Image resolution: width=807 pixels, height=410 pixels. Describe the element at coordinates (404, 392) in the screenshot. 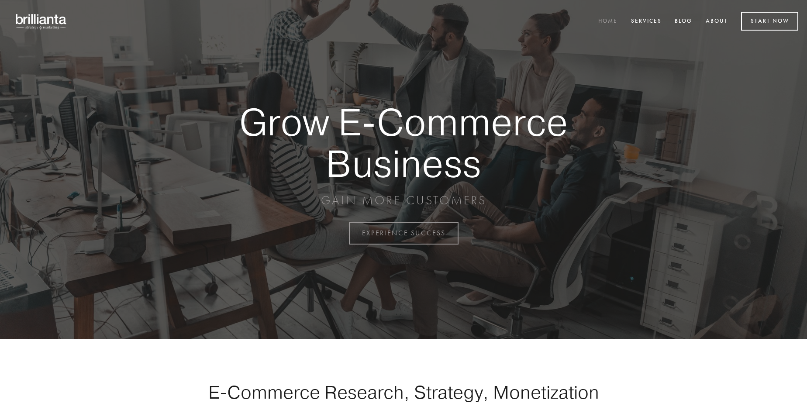

I see `h1: E-Commerce Research, Strategy, Monetization` at that location.